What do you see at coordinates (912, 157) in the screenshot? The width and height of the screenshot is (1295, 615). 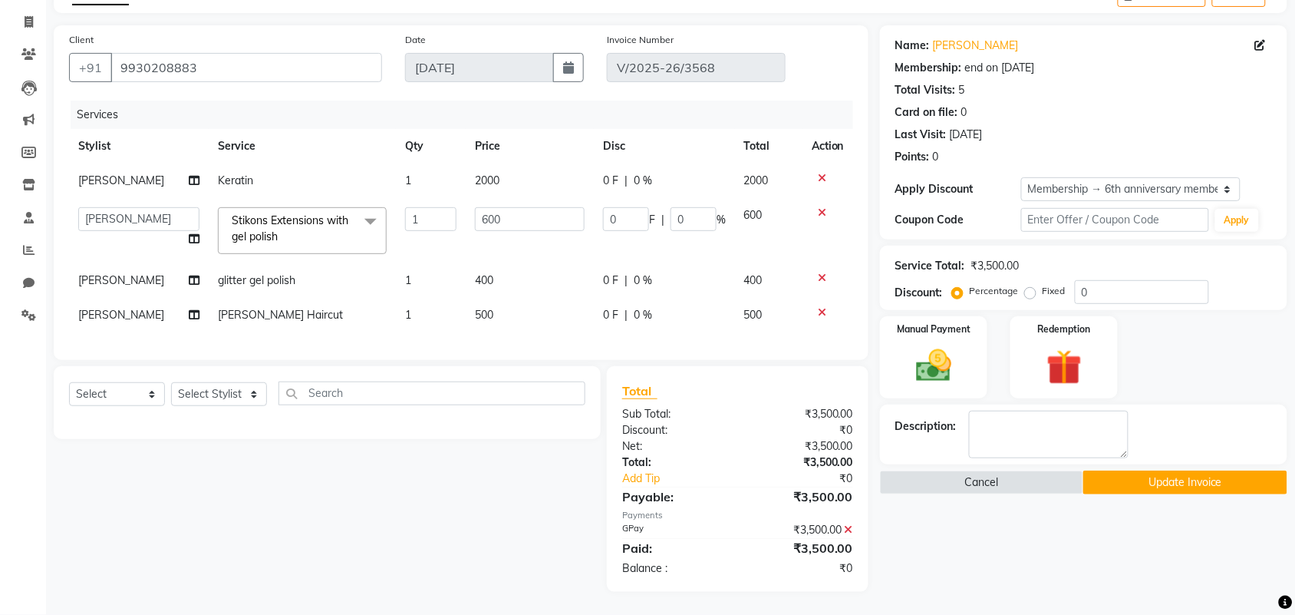 I see `div: Points:` at bounding box center [912, 157].